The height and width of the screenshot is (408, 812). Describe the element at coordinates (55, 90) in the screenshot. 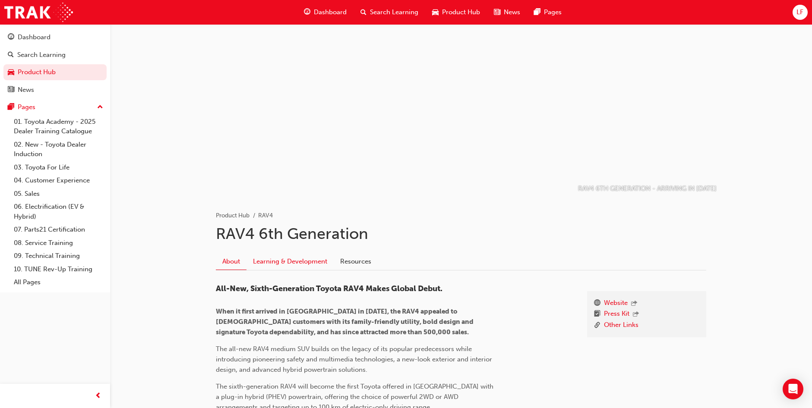

I see `a: News` at that location.